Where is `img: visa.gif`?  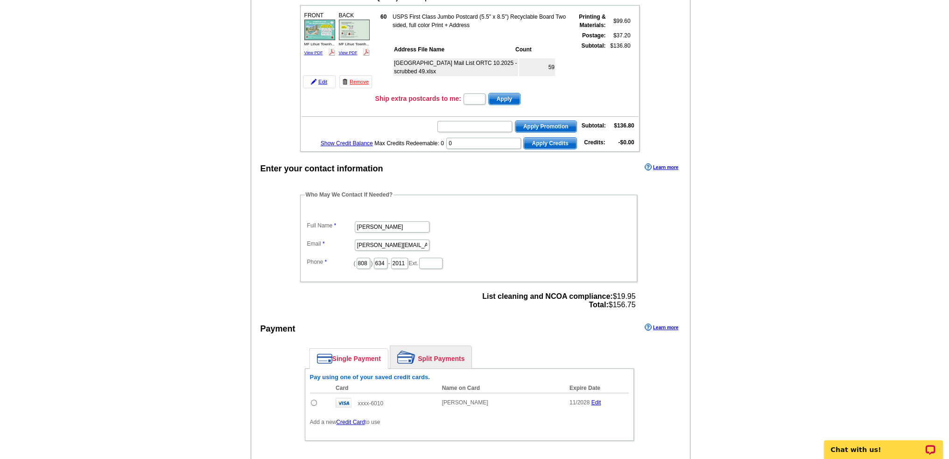 img: visa.gif is located at coordinates (344, 402).